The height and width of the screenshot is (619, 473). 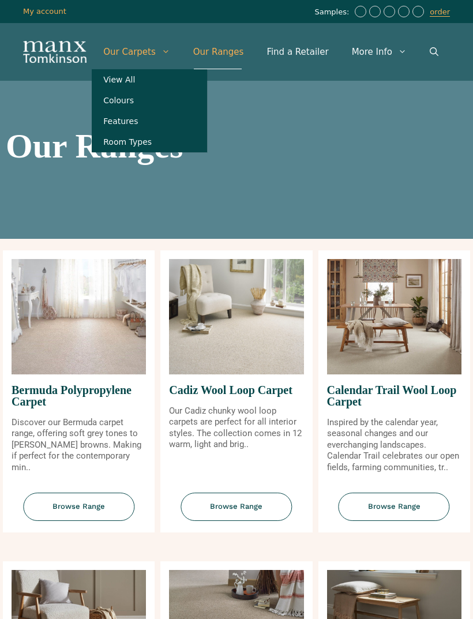 I want to click on a: order, so click(x=440, y=12).